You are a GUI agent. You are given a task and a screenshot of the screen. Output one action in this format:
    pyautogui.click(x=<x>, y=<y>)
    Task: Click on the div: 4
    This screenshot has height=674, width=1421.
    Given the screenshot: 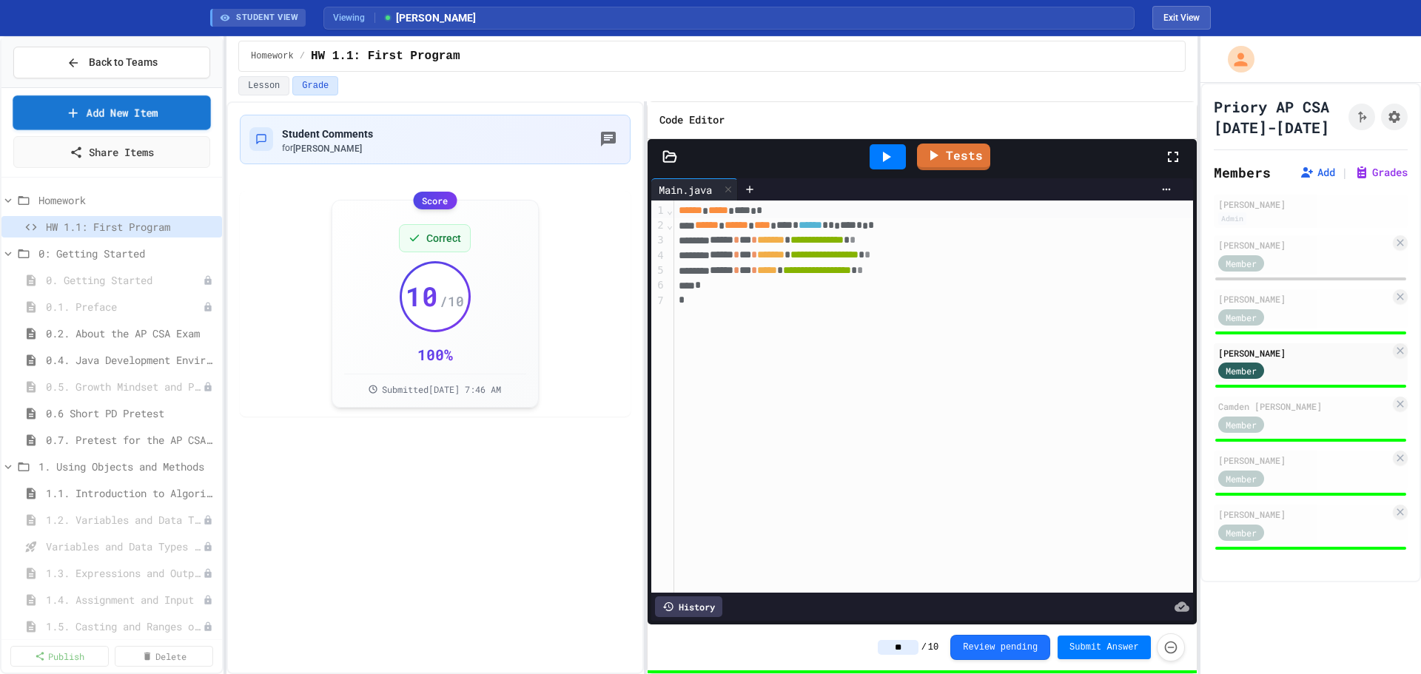 What is the action you would take?
    pyautogui.click(x=659, y=256)
    